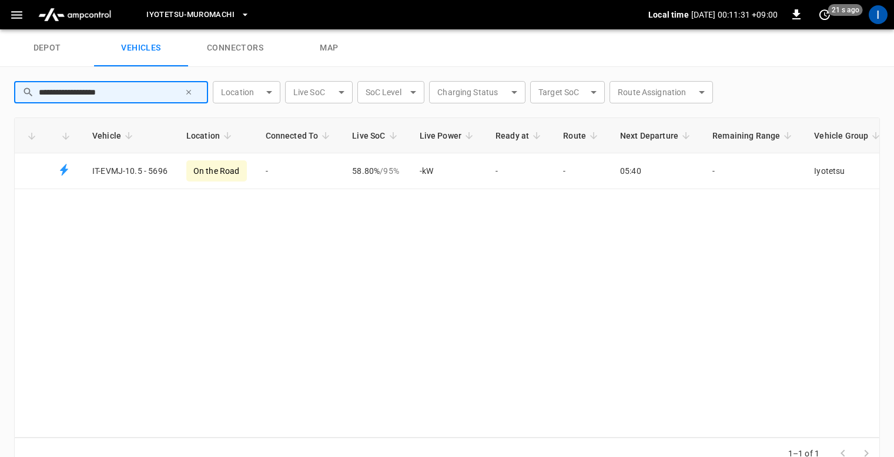  What do you see at coordinates (657, 171) in the screenshot?
I see `td: 05:40` at bounding box center [657, 171].